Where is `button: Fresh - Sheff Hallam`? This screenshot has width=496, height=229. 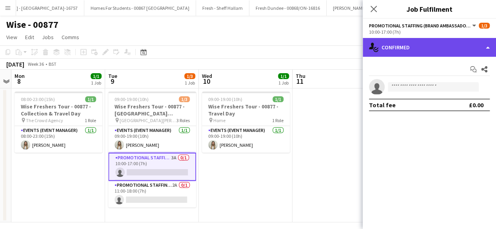
button: Fresh - Sheff Hallam is located at coordinates (223, 8).